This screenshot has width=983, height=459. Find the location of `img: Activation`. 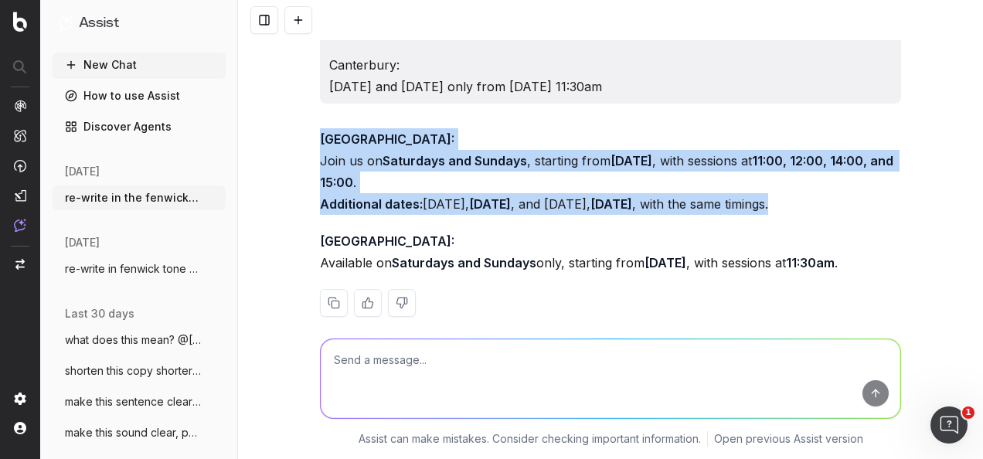

img: Activation is located at coordinates (20, 165).